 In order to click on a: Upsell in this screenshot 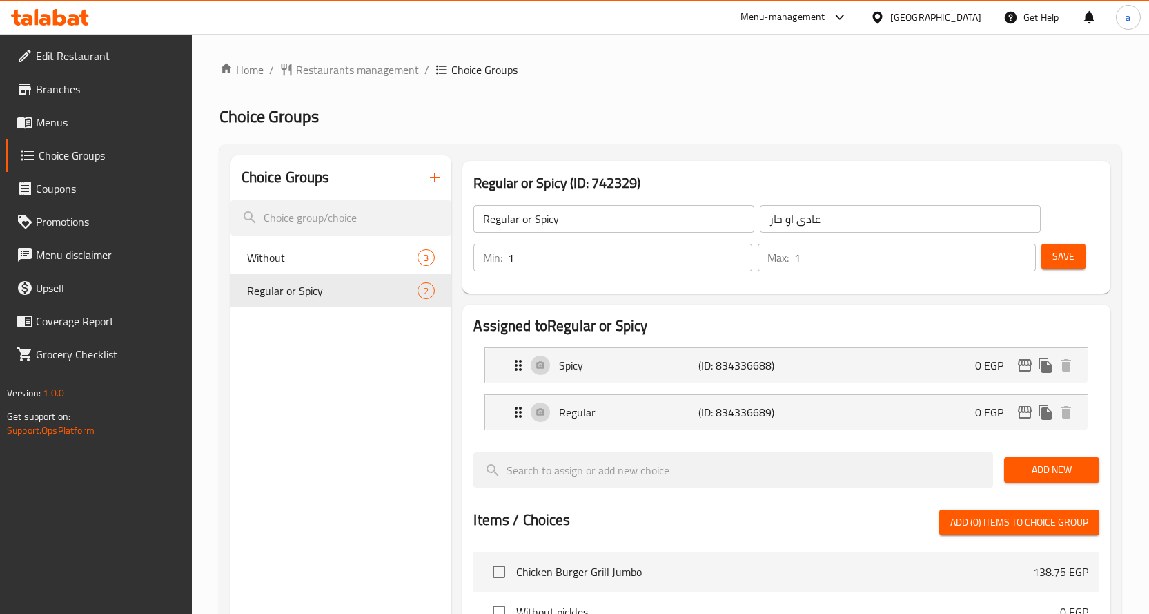, I will do `click(99, 288)`.